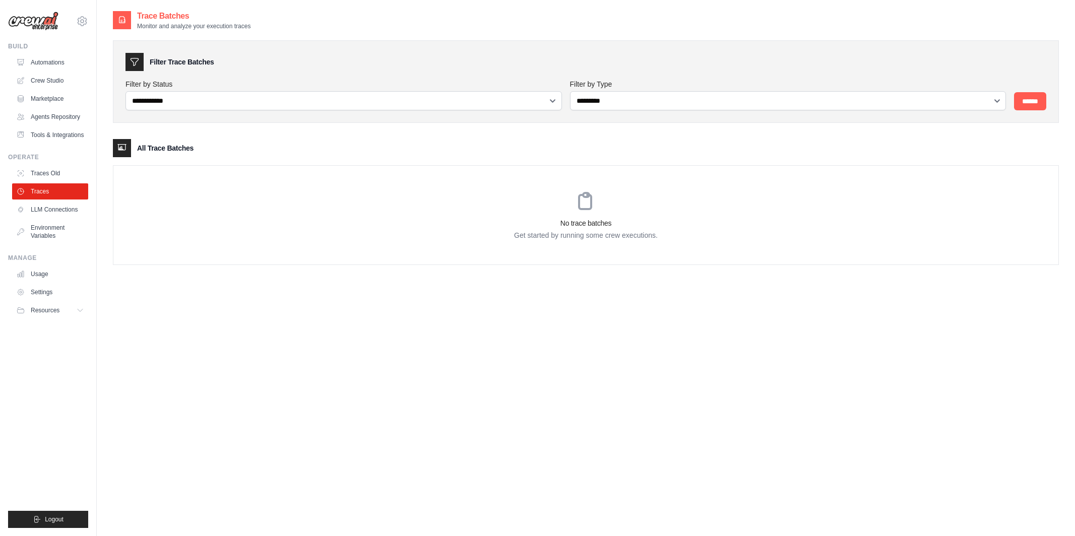  What do you see at coordinates (50, 310) in the screenshot?
I see `button: Resources` at bounding box center [50, 310].